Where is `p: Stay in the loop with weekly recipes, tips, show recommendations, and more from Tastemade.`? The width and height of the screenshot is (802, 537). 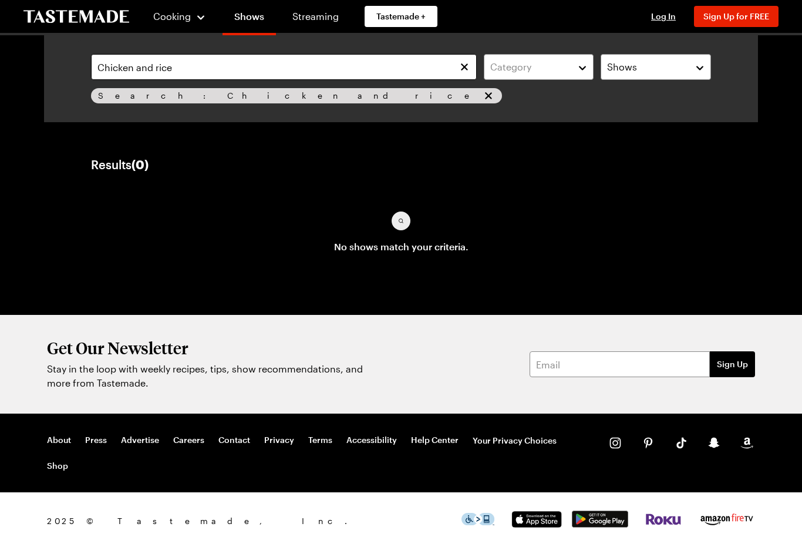 p: Stay in the loop with weekly recipes, tips, show recommendations, and more from Tastemade. is located at coordinates (209, 376).